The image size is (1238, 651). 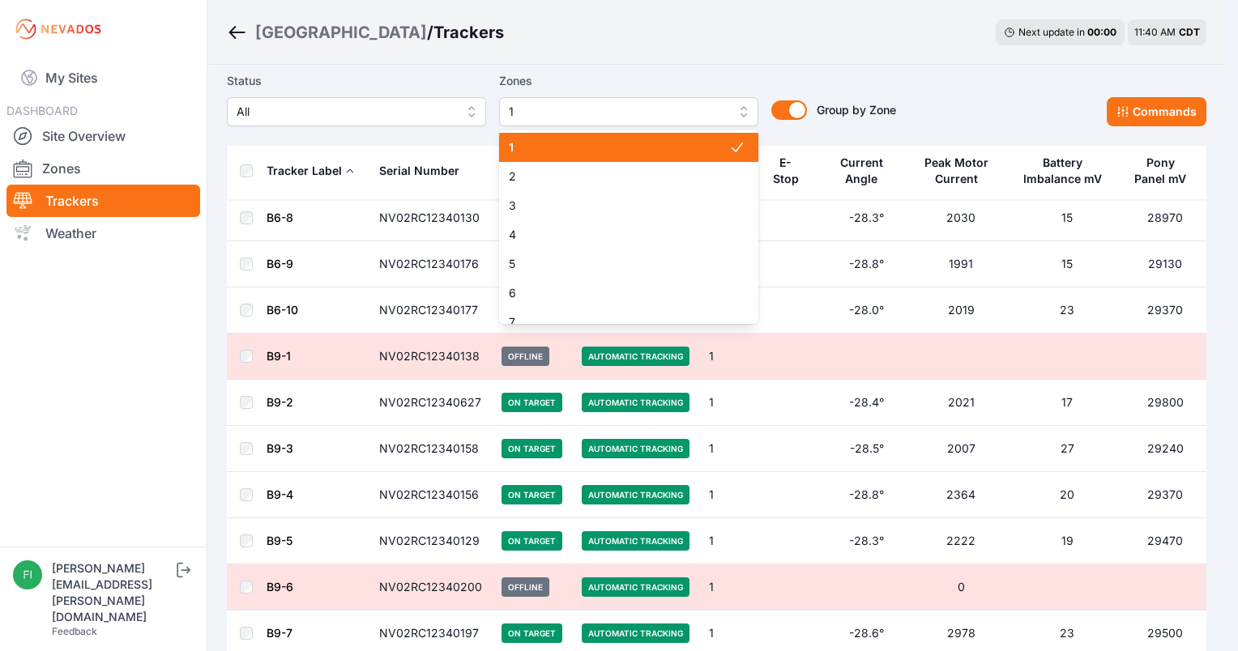 What do you see at coordinates (619, 206) in the screenshot?
I see `span: 3` at bounding box center [619, 206].